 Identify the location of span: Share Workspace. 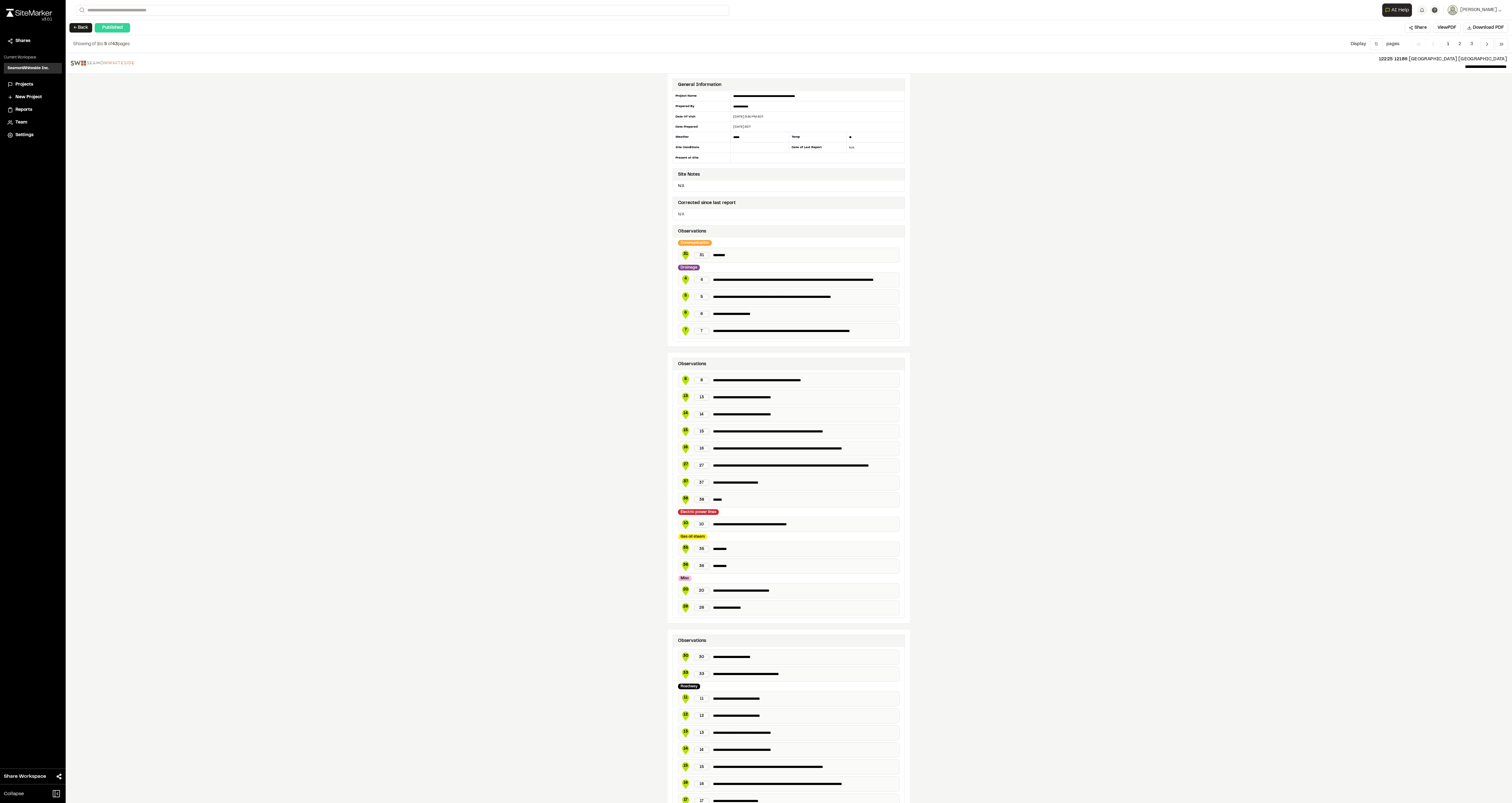
(25, 776).